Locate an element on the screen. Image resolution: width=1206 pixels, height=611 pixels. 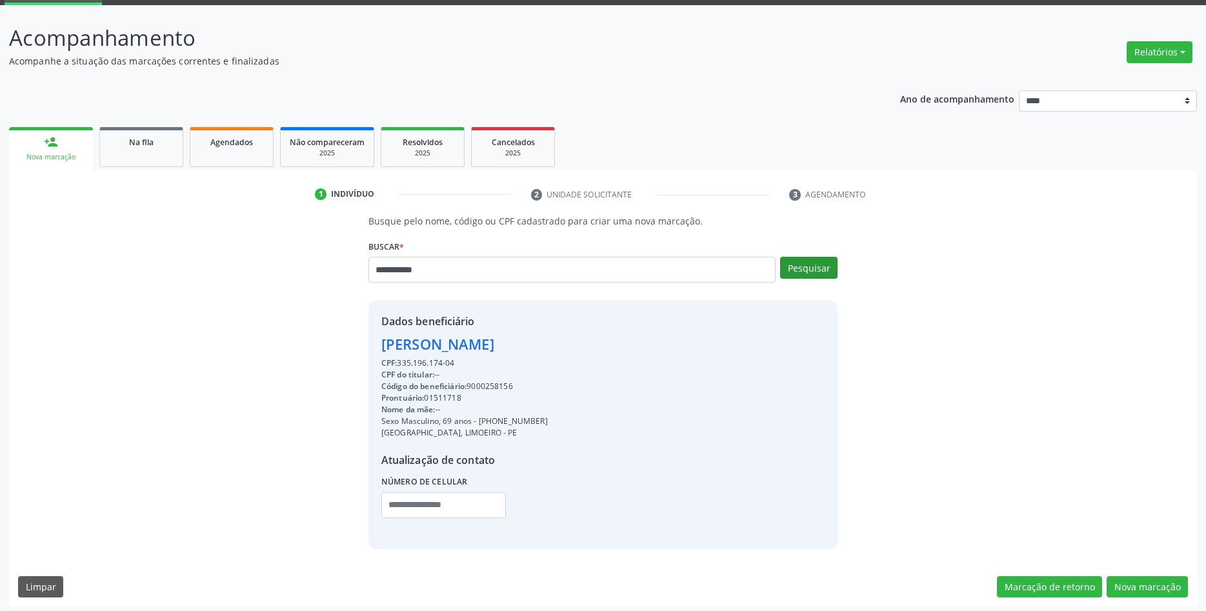
span: Nome da mãe: is located at coordinates (408, 409).